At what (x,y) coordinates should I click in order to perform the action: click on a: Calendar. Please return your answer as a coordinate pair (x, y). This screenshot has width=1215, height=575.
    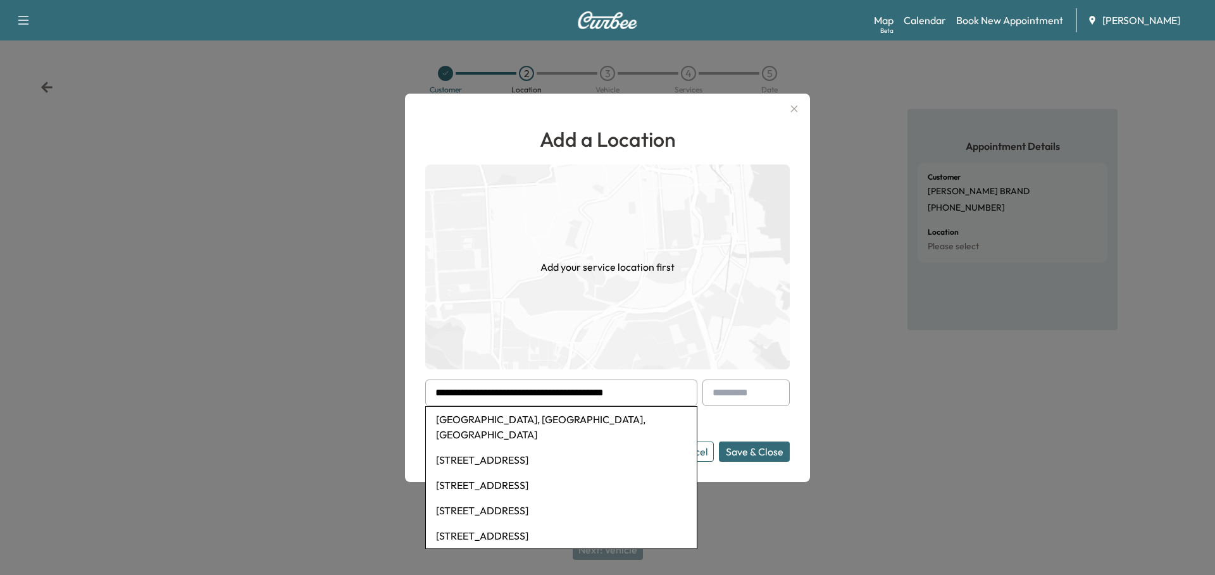
    Looking at the image, I should click on (925, 20).